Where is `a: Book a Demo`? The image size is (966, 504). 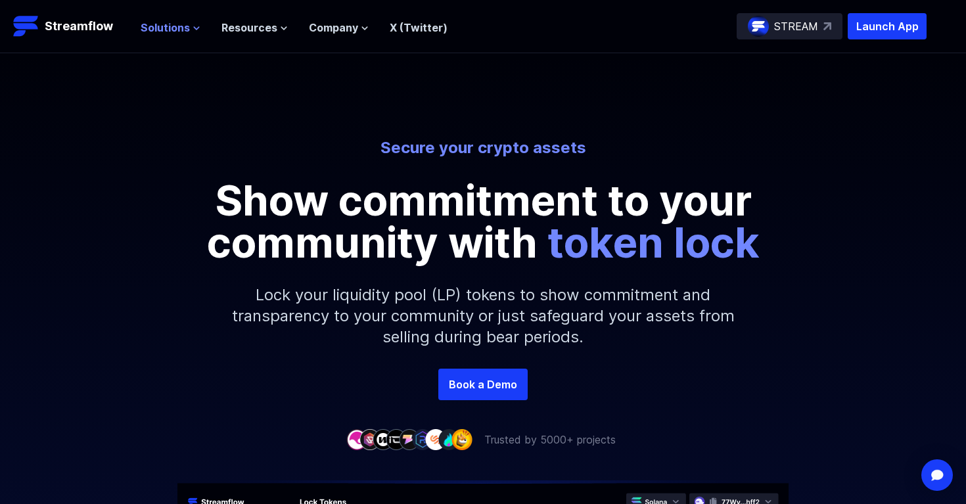
a: Book a Demo is located at coordinates (483, 384).